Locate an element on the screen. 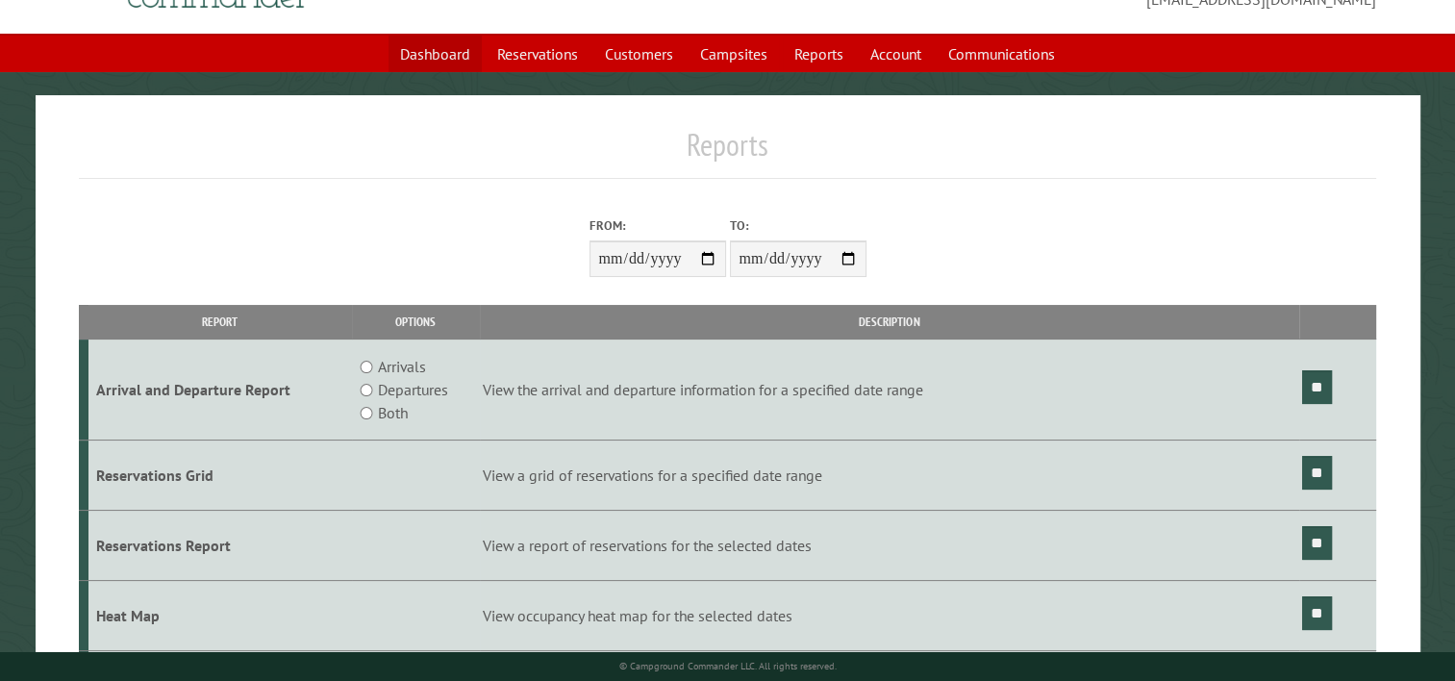  td: Reservations Grid is located at coordinates (220, 475).